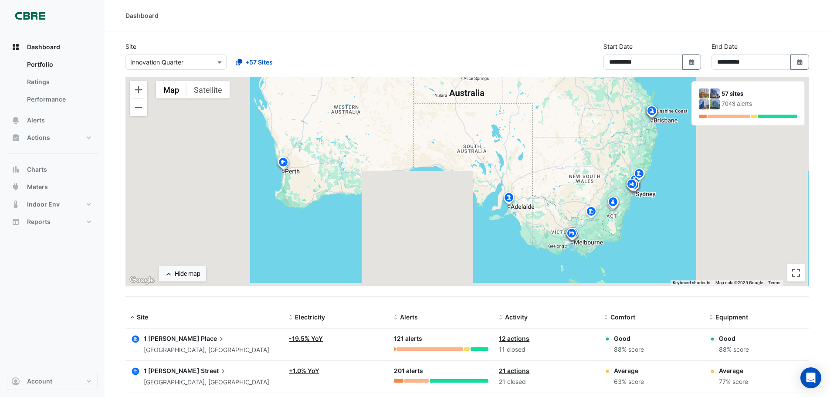  Describe the element at coordinates (213, 339) in the screenshot. I see `span: Place` at that location.